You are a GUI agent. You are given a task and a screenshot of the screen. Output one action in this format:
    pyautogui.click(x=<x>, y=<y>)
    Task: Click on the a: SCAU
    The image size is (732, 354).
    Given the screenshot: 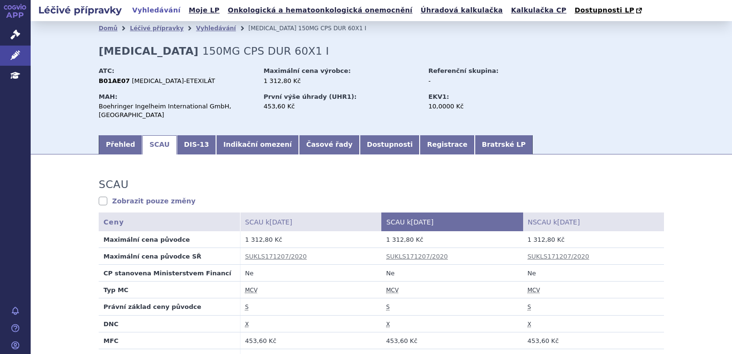 What is the action you would take?
    pyautogui.click(x=160, y=145)
    